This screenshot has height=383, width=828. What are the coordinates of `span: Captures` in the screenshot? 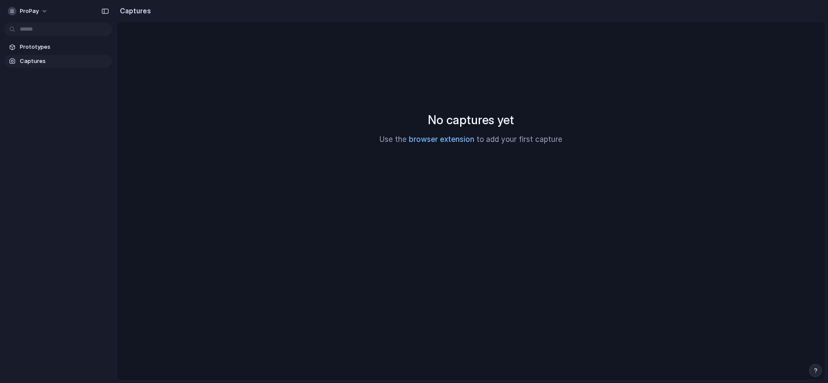 It's located at (64, 61).